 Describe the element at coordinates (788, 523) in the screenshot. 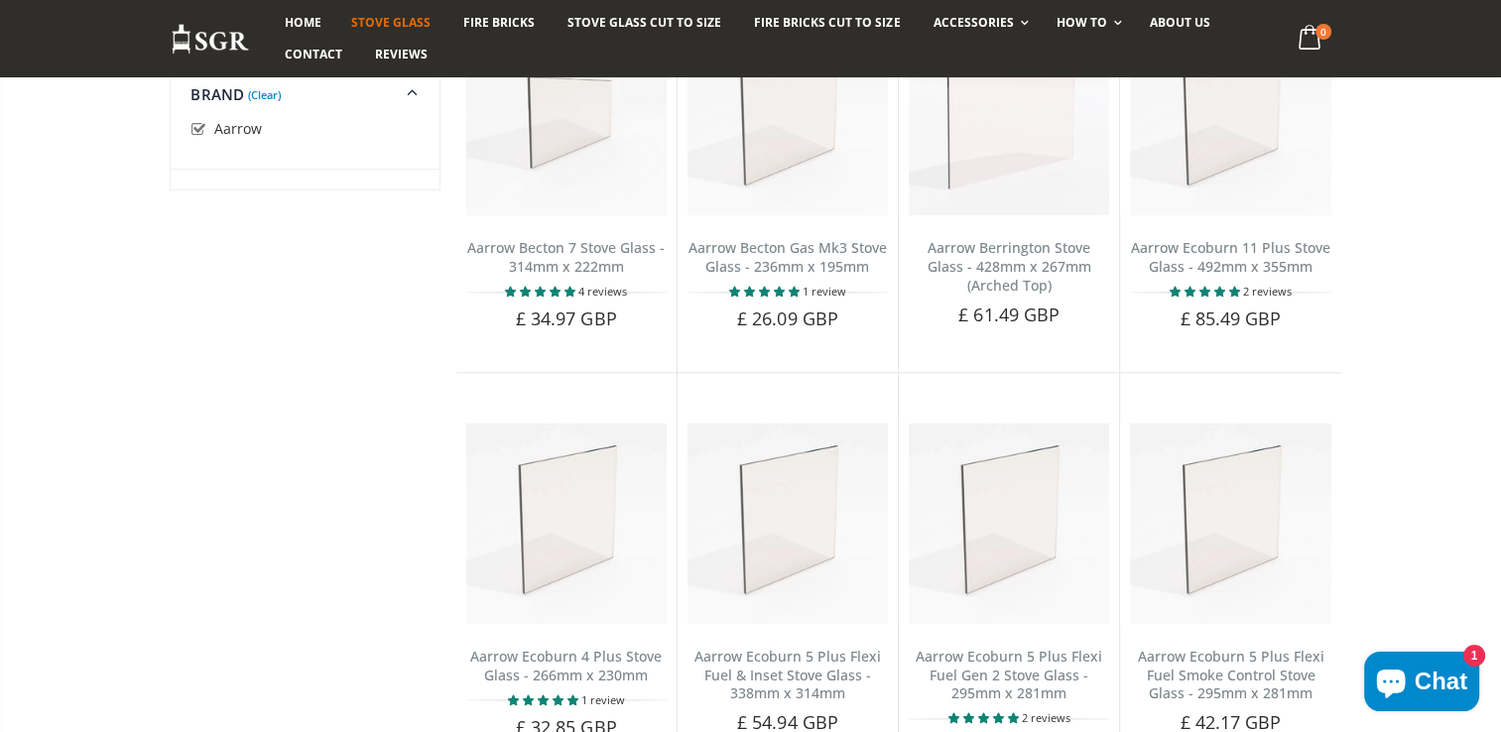

I see `img: Aarrow Ecoburn 5 Plus Flexi Fuel and Inset stove glass` at that location.